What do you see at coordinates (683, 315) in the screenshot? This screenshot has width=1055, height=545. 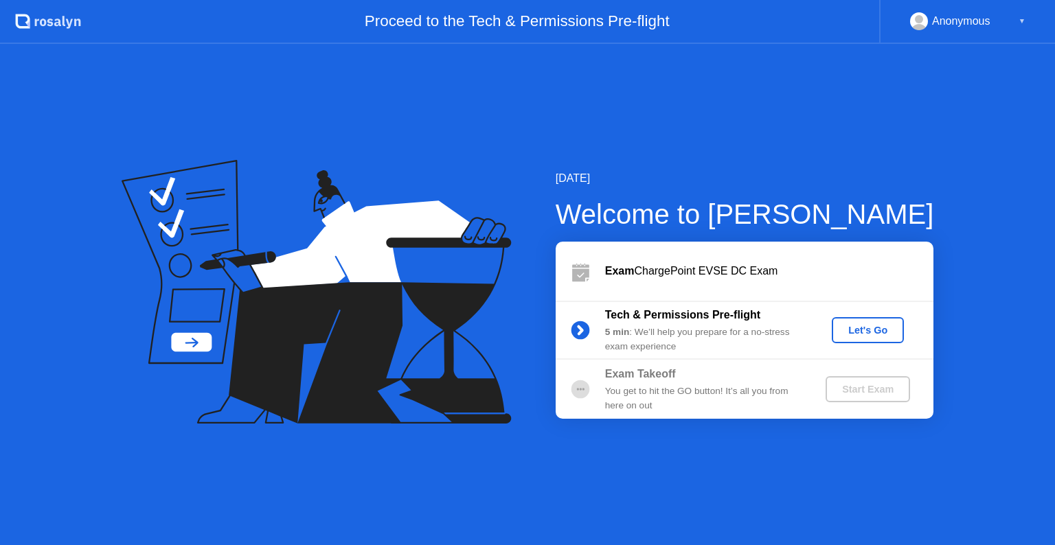 I see `b: Tech & Permissions Pre-flight` at bounding box center [683, 315].